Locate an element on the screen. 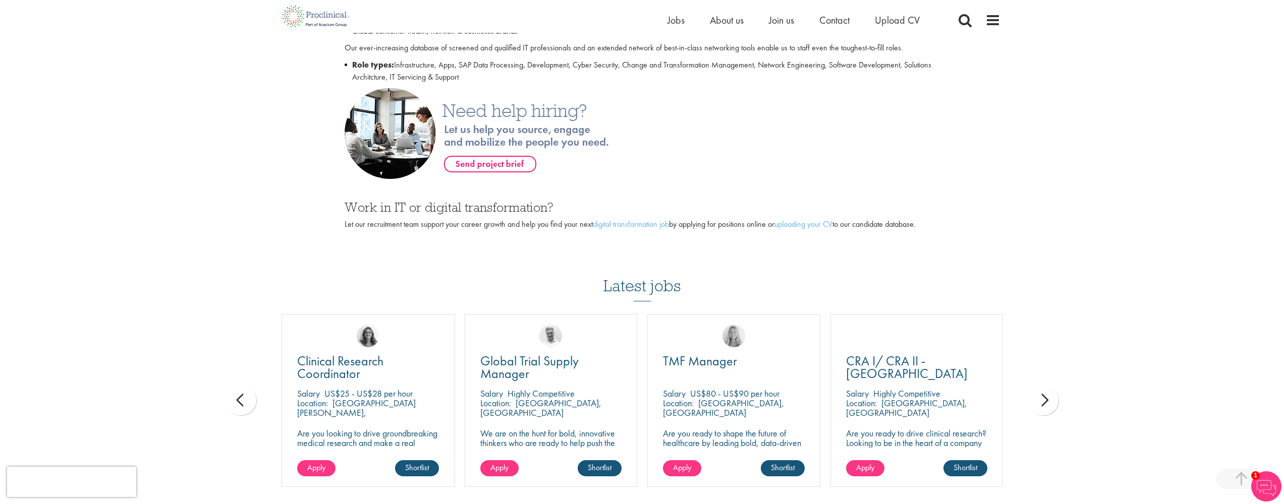 Image resolution: width=1284 pixels, height=504 pixels. img: Shannon Briggs is located at coordinates (733, 336).